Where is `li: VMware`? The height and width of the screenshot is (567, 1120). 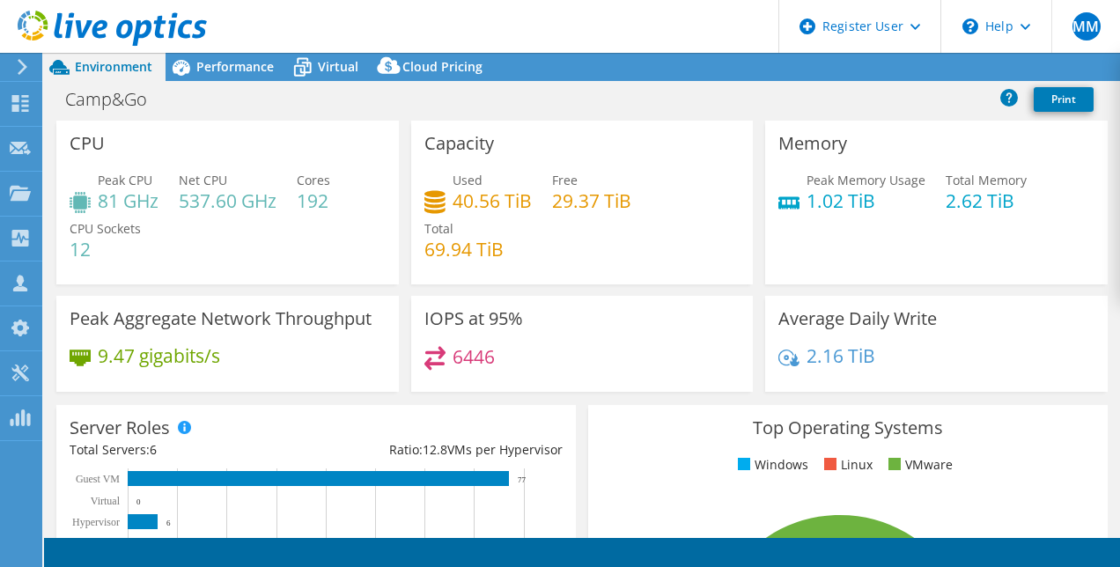
li: VMware is located at coordinates (918, 465).